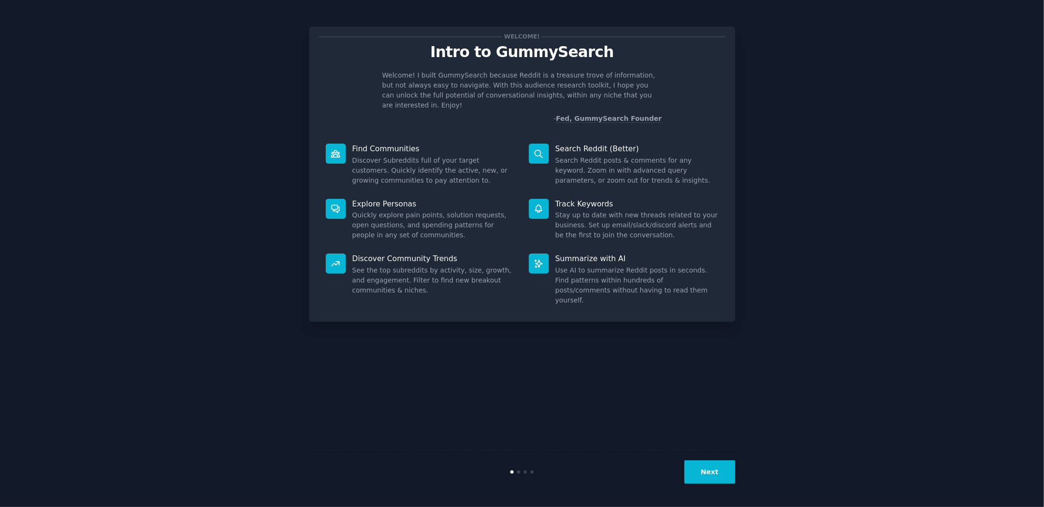 This screenshot has width=1044, height=507. Describe the element at coordinates (434, 225) in the screenshot. I see `dd: Quickly explore pain points, solution requests, open questions, and spending patterns for people ...` at that location.